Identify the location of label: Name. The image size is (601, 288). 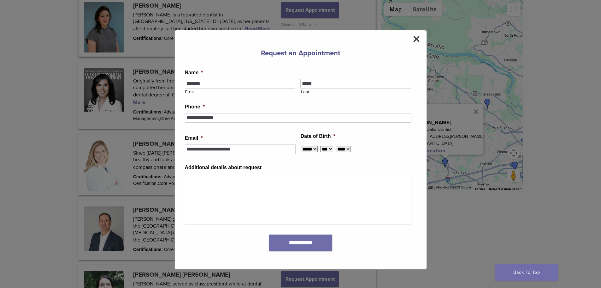
(194, 73).